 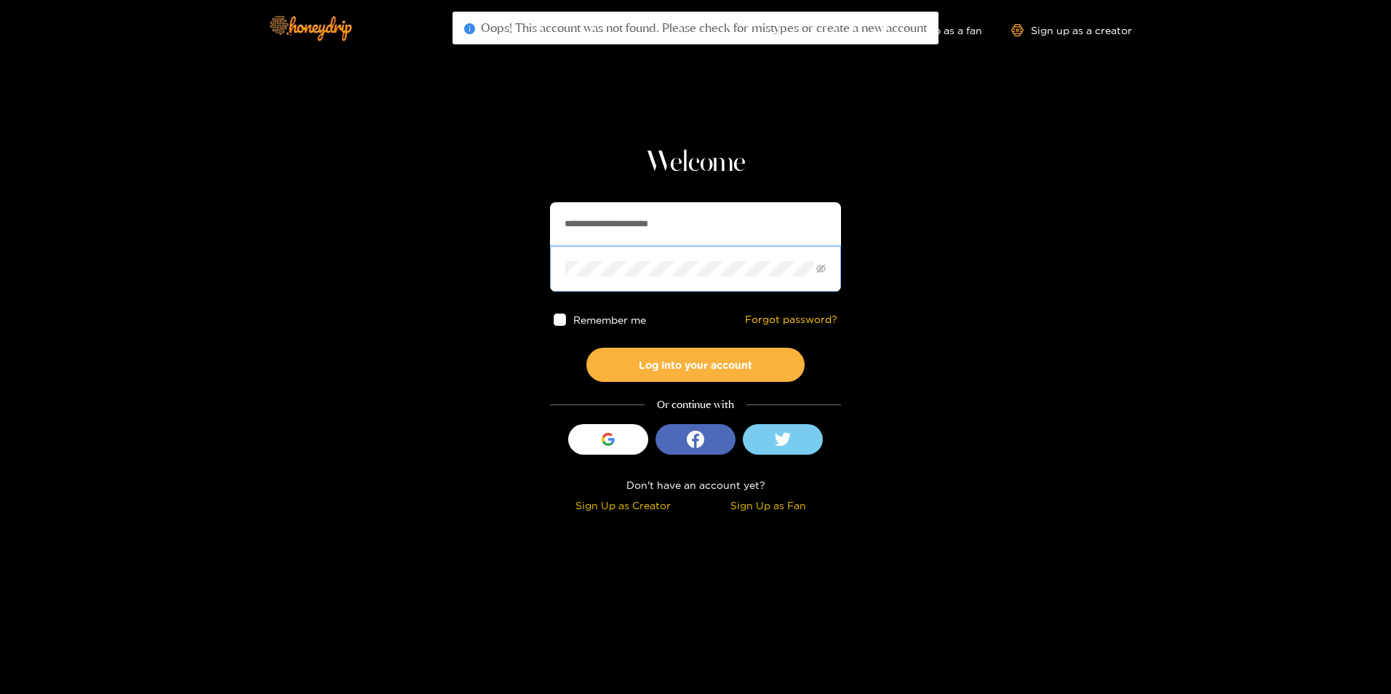 I want to click on a: Sign up as a creator, so click(x=1072, y=30).